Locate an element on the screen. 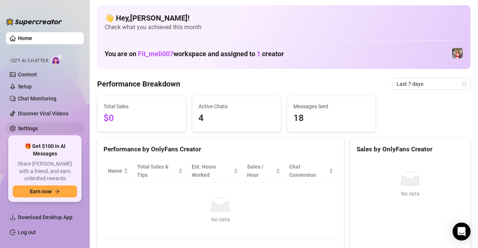 This screenshot has width=478, height=248. span: Chat Conversion is located at coordinates (308, 171).